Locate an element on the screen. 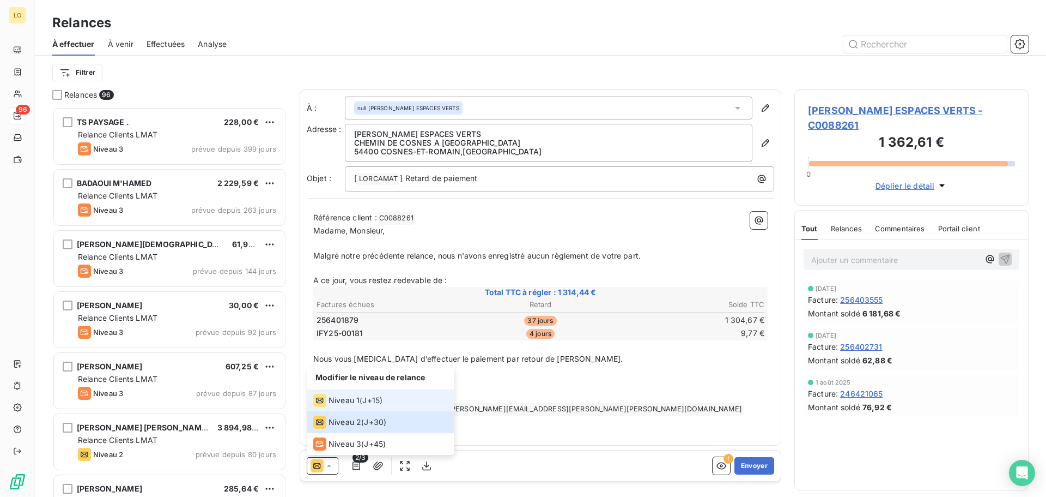 The width and height of the screenshot is (1046, 497). span: prévue depuis 399 jours is located at coordinates (234, 149).